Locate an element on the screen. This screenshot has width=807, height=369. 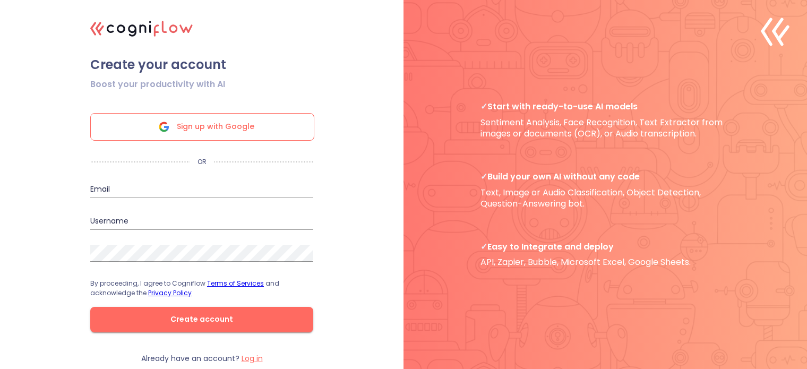
p: OR is located at coordinates (202, 162).